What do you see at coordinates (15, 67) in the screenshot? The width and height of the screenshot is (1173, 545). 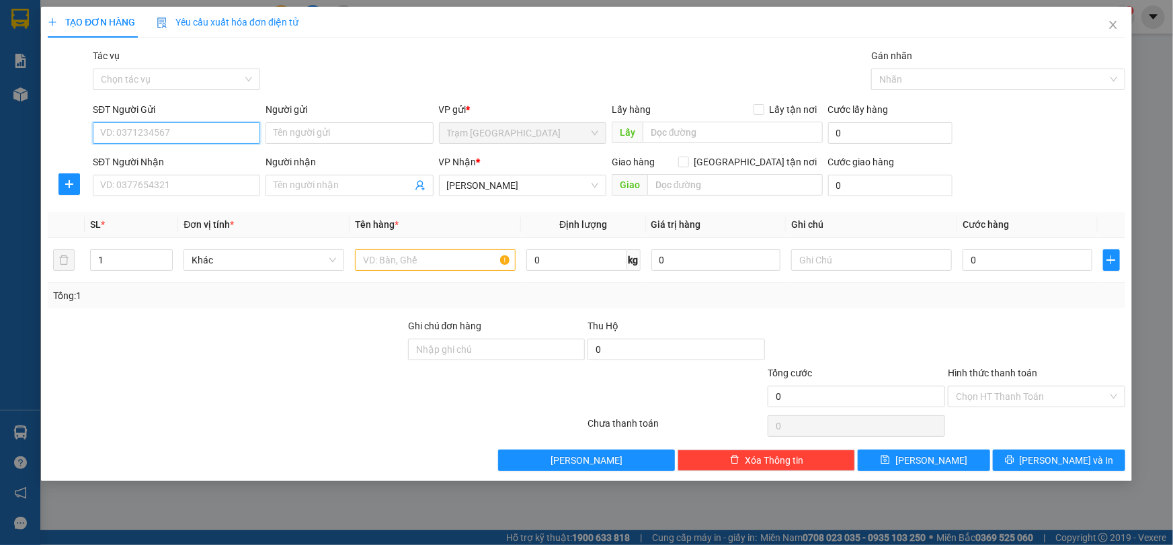 I see `span: Lấy:` at bounding box center [15, 67].